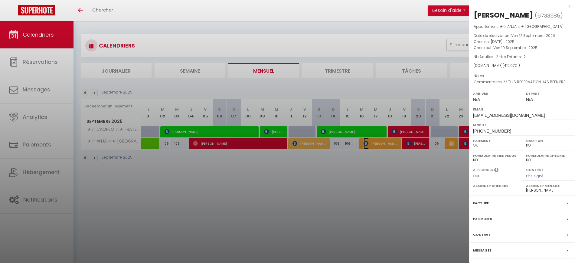  I want to click on label: Email, so click(522, 109).